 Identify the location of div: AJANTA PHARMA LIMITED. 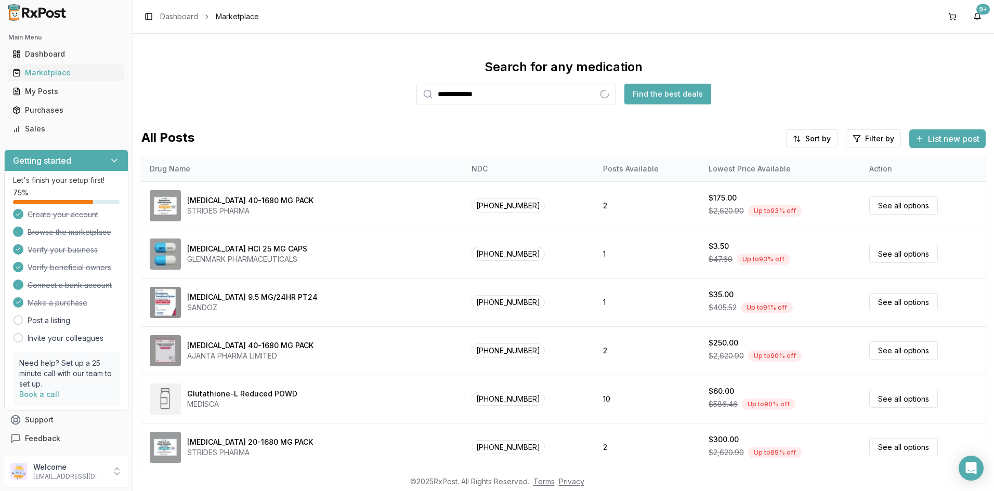
(250, 356).